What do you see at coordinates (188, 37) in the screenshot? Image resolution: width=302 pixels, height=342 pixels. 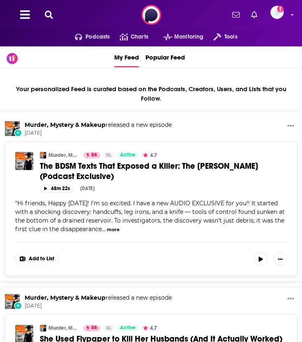 I see `span: Monitoring` at bounding box center [188, 37].